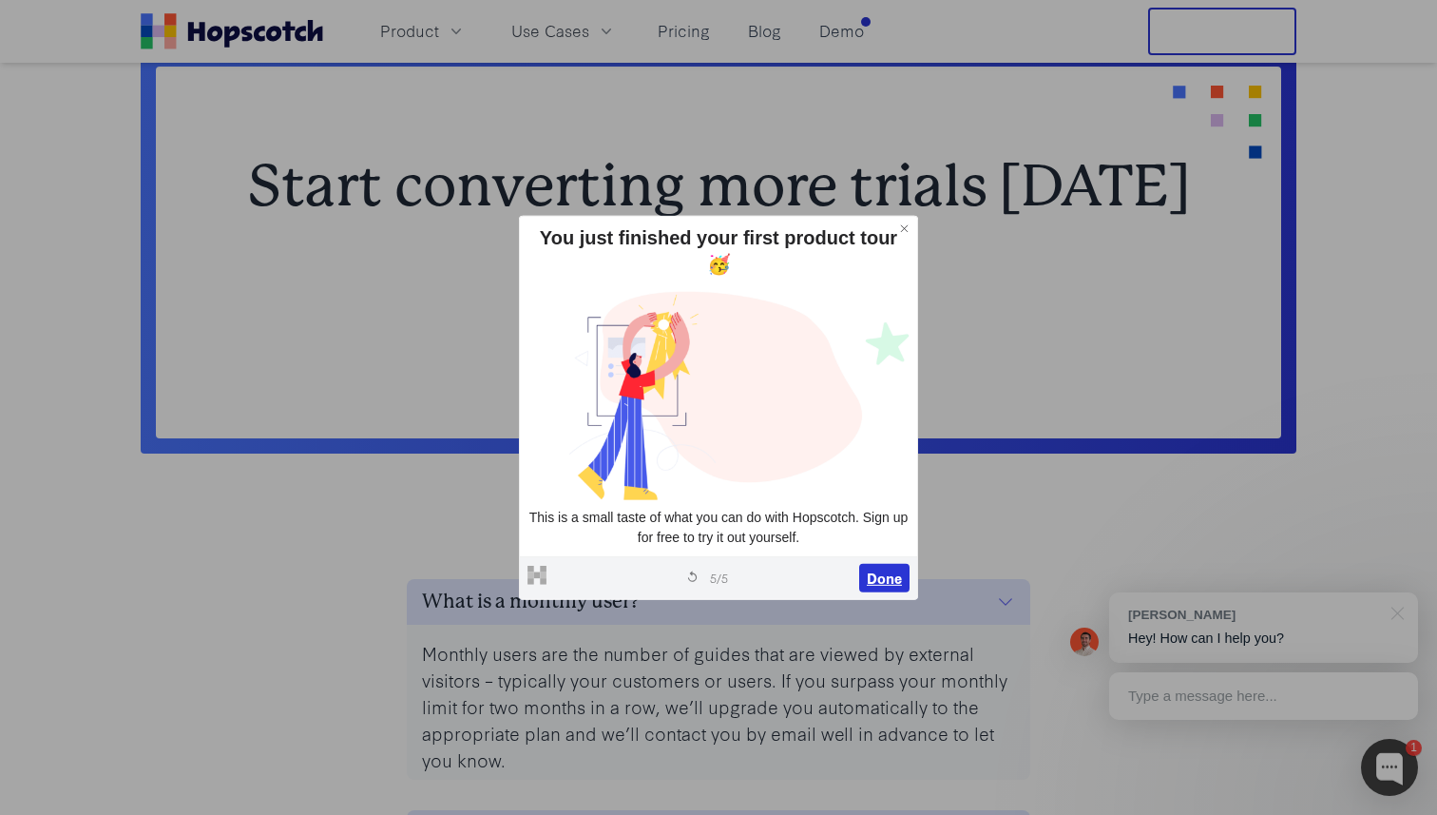 This screenshot has width=1437, height=815. Describe the element at coordinates (550, 30) in the screenshot. I see `span: Use Cases` at that location.